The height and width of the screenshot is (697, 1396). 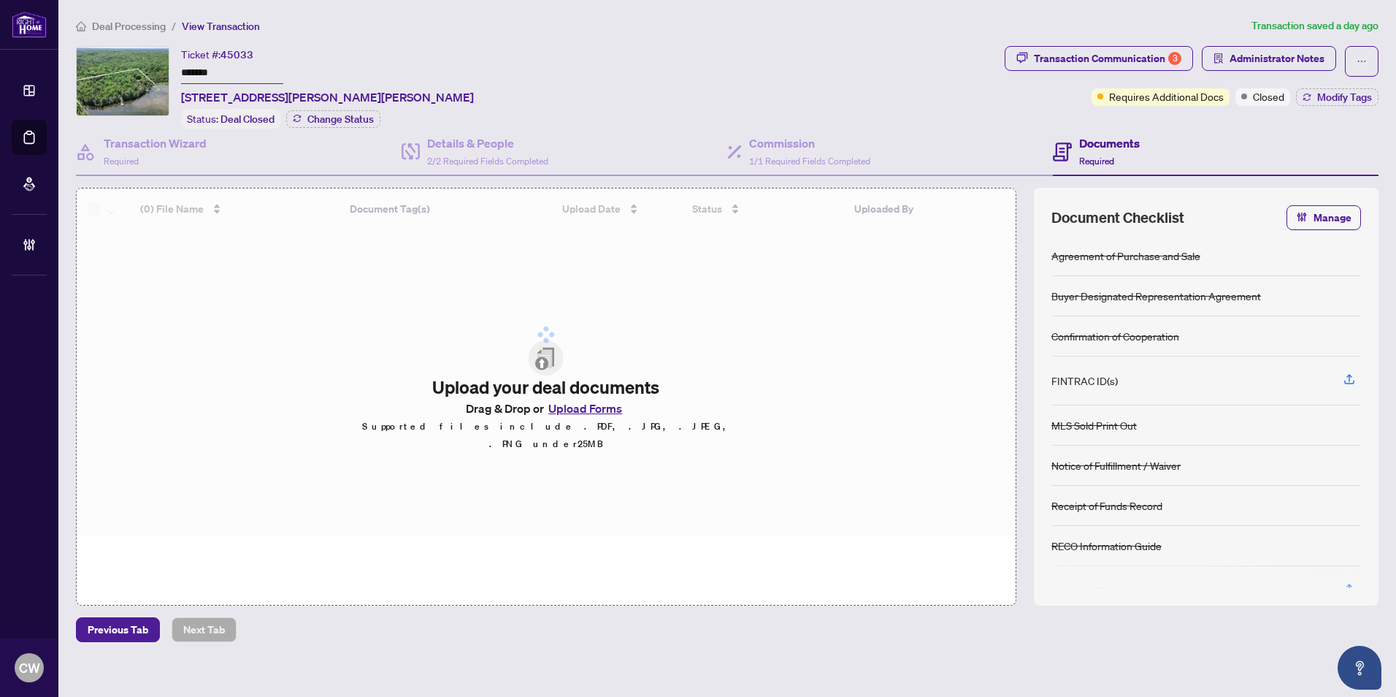 I want to click on div: Receipt of Funds Record, so click(x=1107, y=505).